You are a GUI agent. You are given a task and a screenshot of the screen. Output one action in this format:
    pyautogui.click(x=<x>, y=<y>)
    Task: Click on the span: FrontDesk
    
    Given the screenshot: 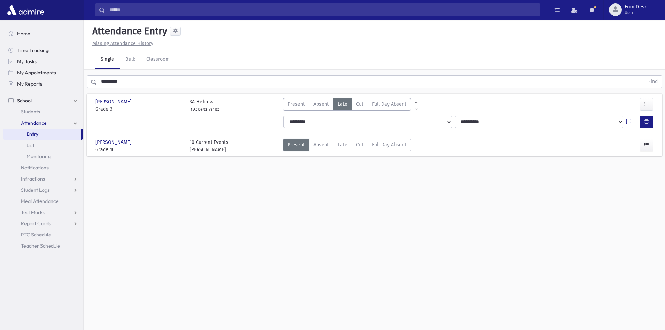 What is the action you would take?
    pyautogui.click(x=635, y=7)
    